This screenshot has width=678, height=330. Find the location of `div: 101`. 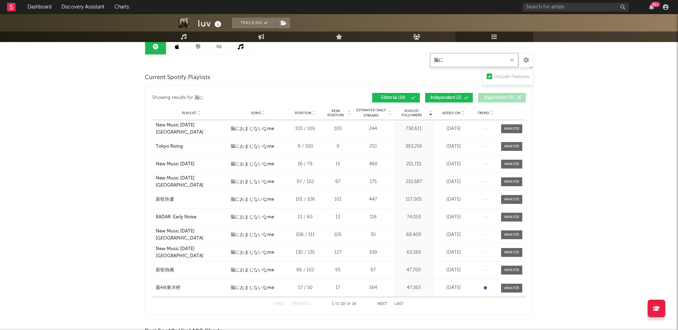

div: 101 is located at coordinates (337, 199).